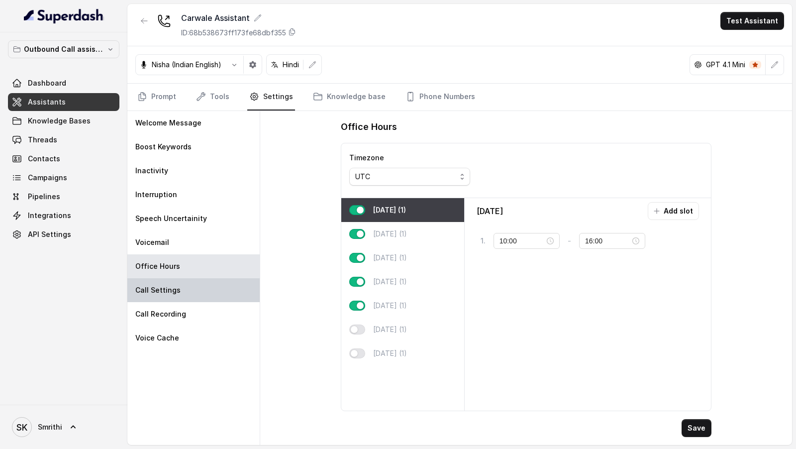 The height and width of the screenshot is (449, 796). I want to click on a: API Settings, so click(64, 234).